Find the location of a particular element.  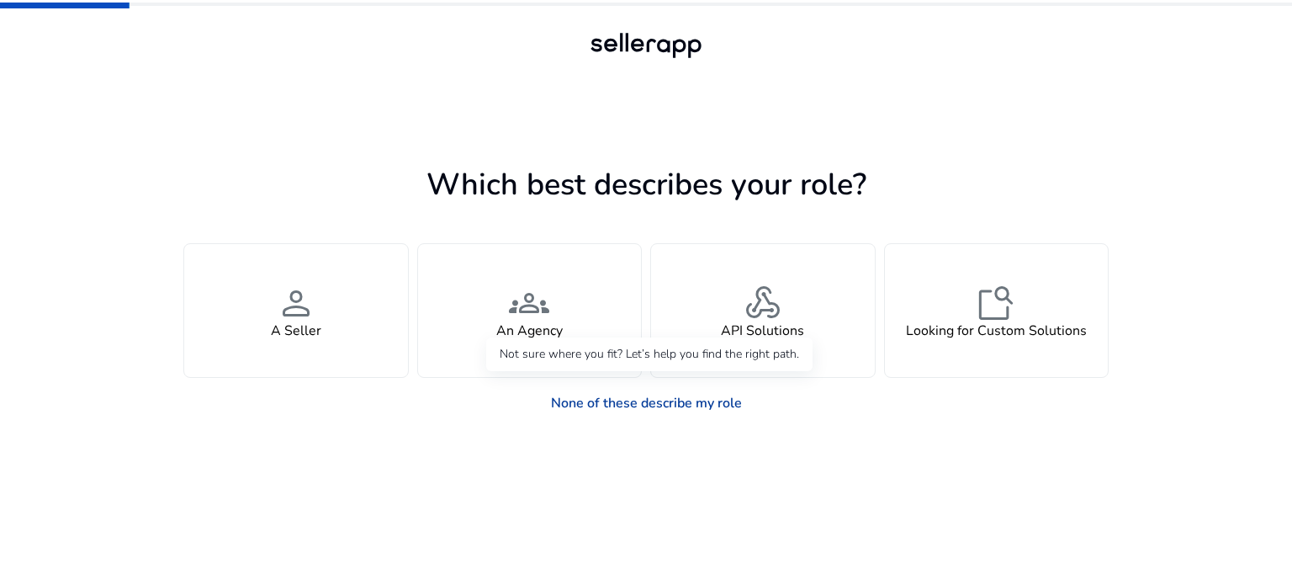

button: personA Seller is located at coordinates (296, 310).